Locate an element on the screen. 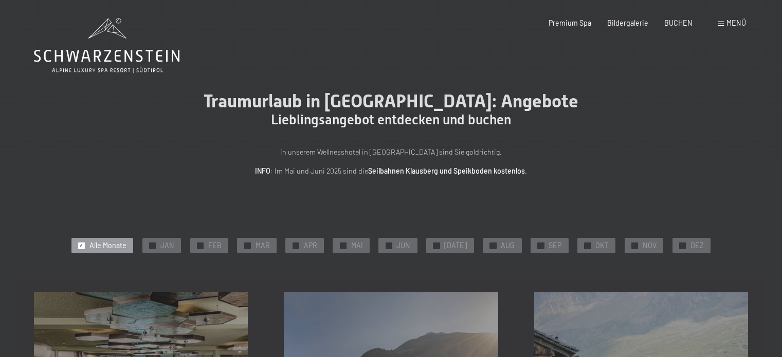  span: MAI is located at coordinates (357, 246).